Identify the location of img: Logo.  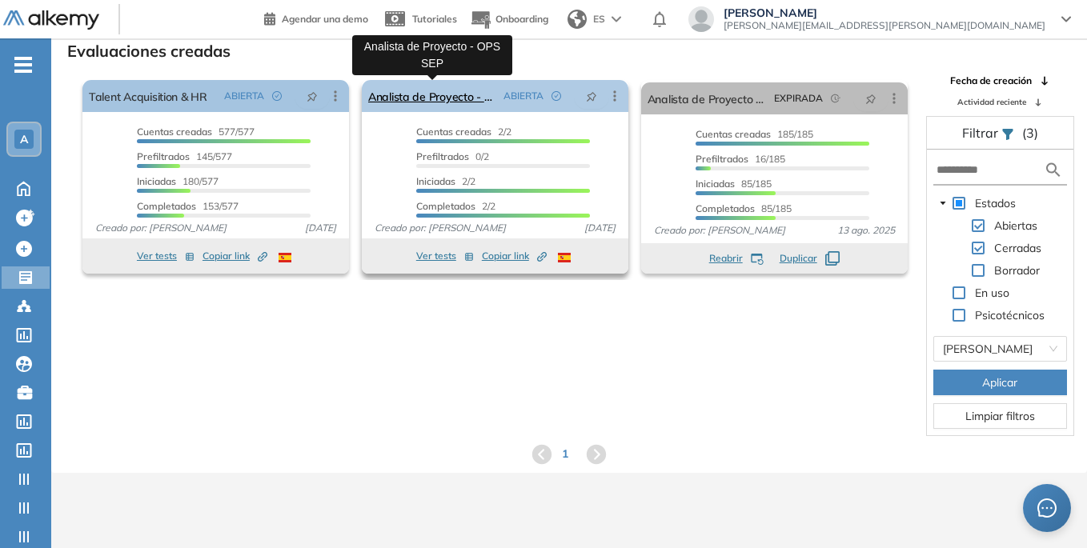
(51, 20).